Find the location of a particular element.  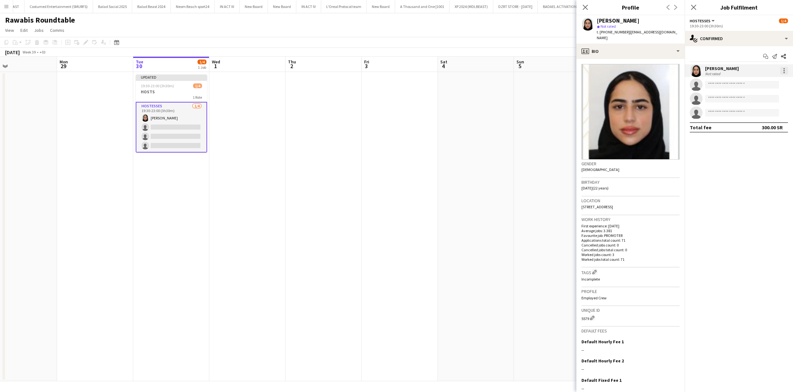

h3: Location is located at coordinates (630, 201).